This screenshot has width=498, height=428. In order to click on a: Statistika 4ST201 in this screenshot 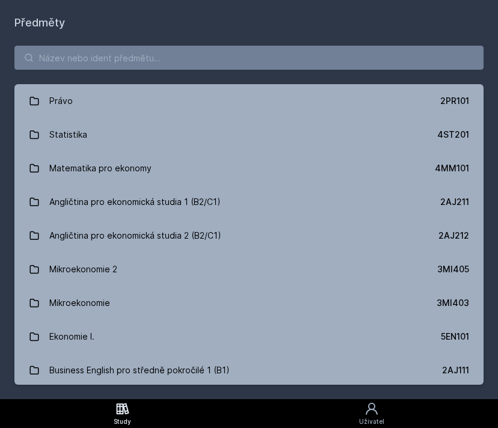, I will do `click(249, 135)`.